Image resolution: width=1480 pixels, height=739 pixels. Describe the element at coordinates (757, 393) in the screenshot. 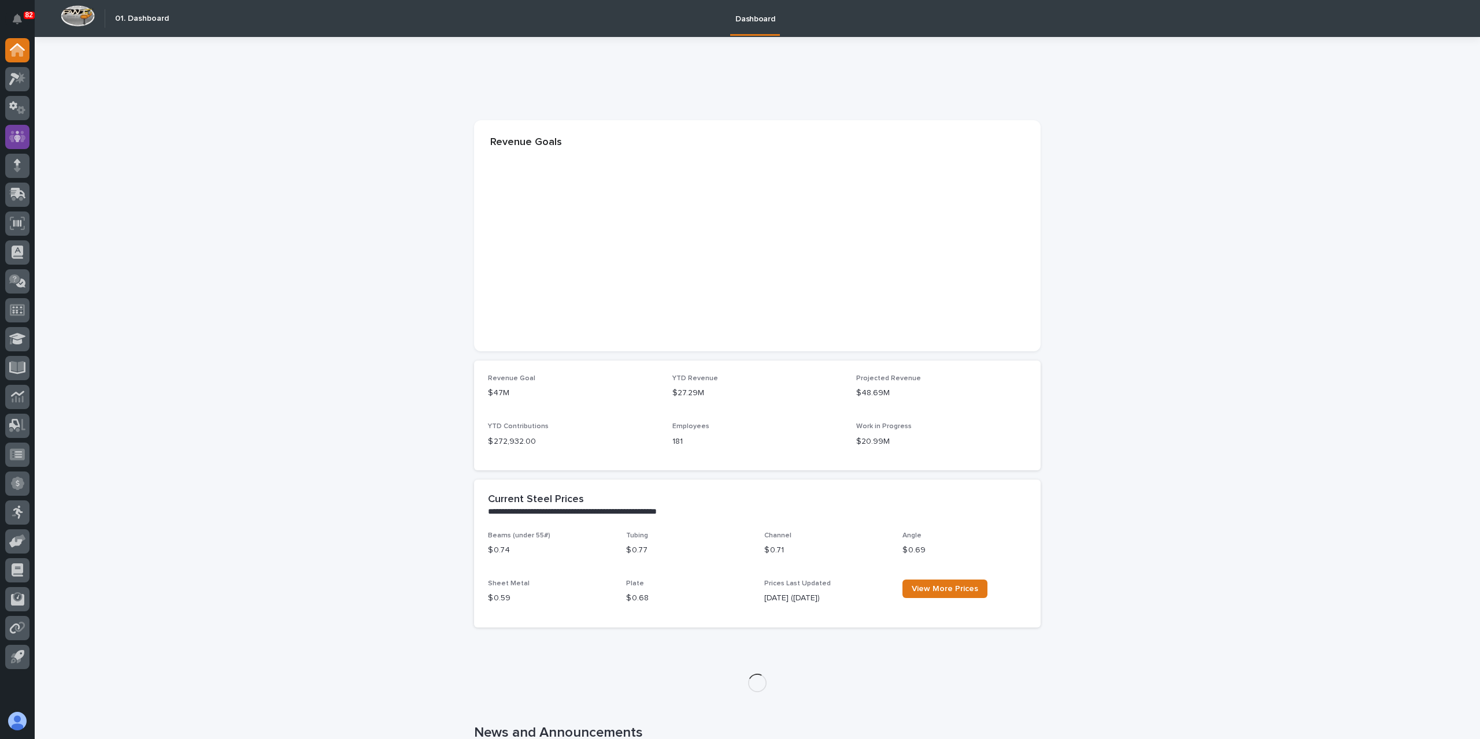

I see `p: $27.29M` at that location.